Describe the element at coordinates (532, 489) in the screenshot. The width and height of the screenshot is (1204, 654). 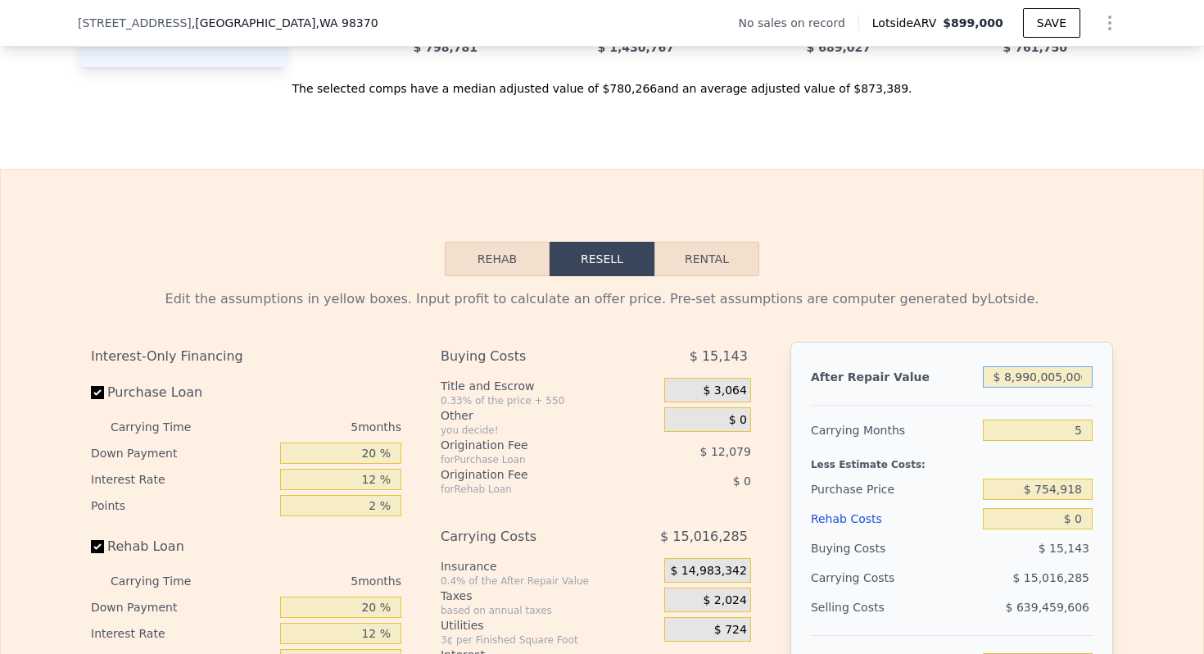
I see `div: for Rehab Loan` at that location.